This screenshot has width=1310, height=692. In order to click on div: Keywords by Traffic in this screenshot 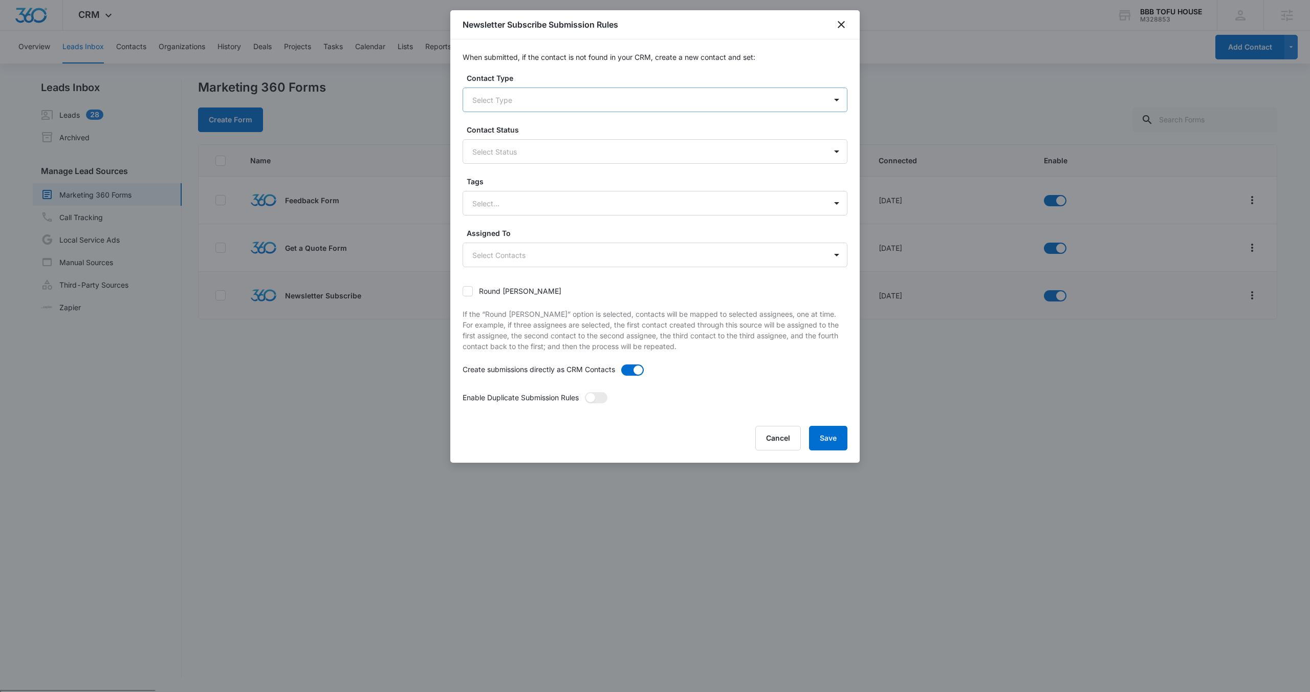, I will do `click(143, 63)`.